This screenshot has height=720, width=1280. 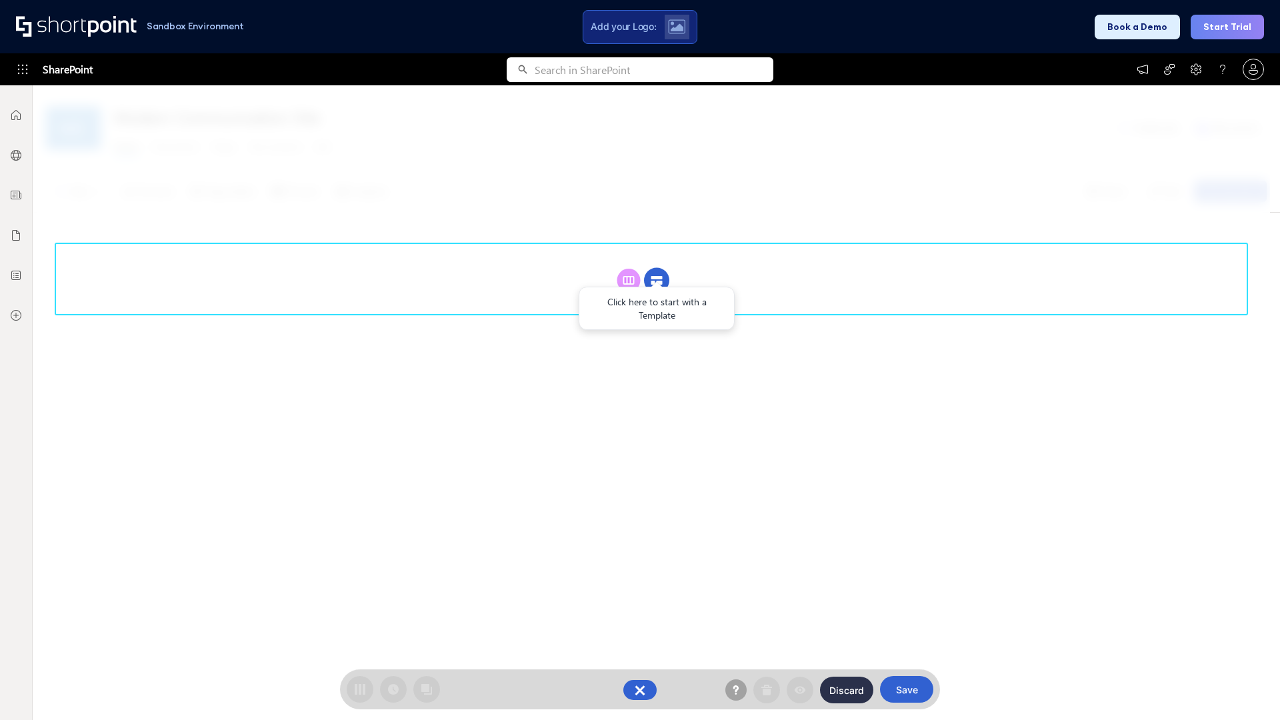 I want to click on img: Upload logo, so click(x=677, y=27).